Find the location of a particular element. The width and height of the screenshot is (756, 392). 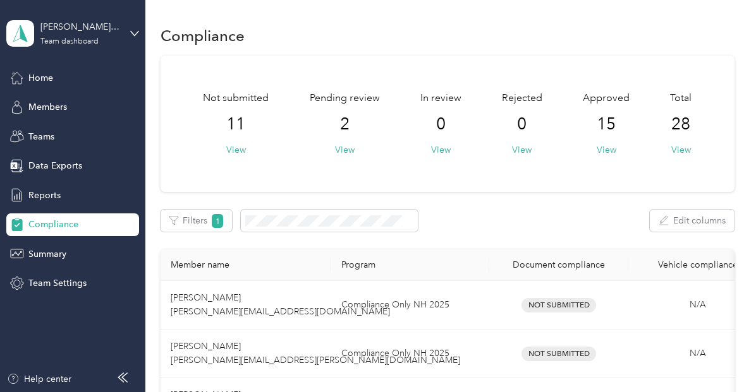

div: Document compliance is located at coordinates (559, 265).